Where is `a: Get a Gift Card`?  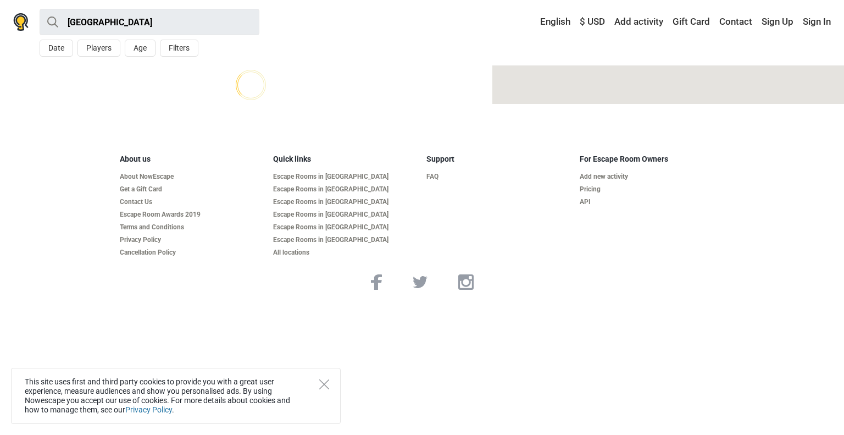 a: Get a Gift Card is located at coordinates (192, 189).